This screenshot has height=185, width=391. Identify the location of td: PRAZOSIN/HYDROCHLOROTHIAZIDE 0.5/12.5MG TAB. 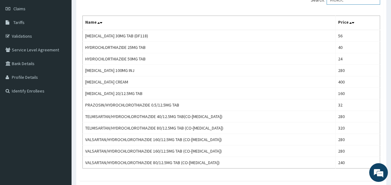
(209, 105).